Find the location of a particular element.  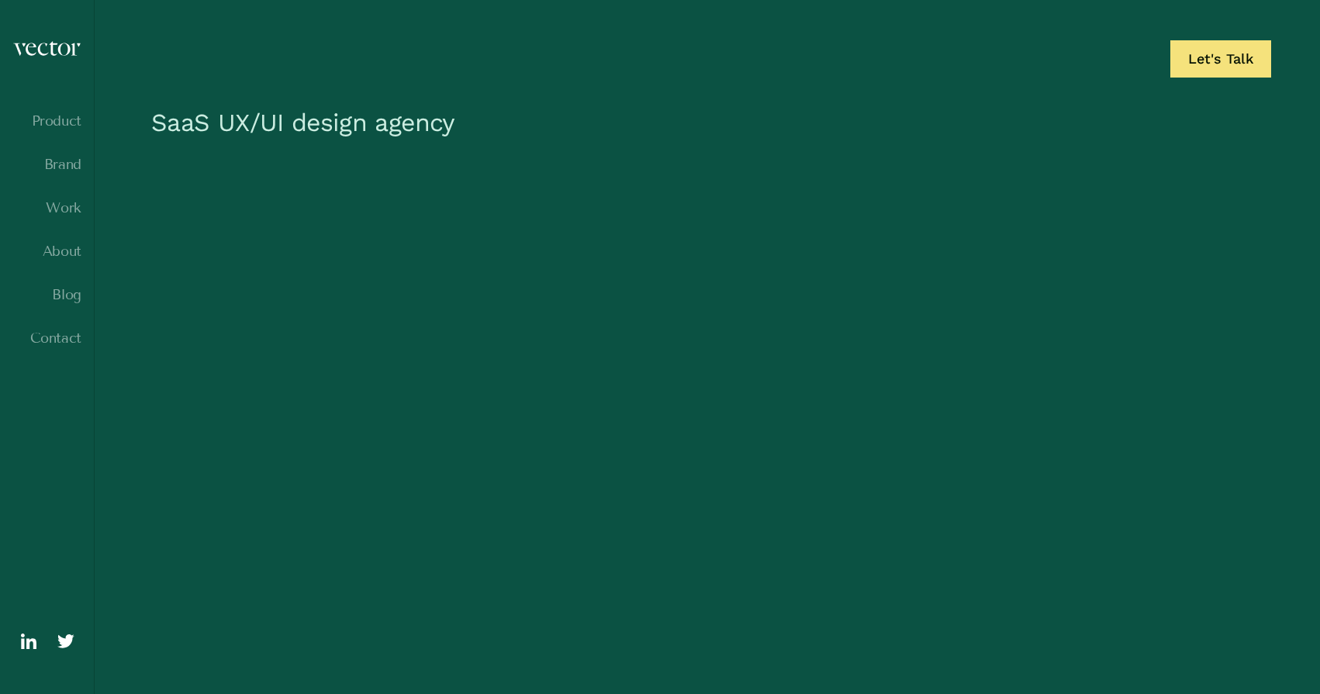

a: About is located at coordinates (47, 251).